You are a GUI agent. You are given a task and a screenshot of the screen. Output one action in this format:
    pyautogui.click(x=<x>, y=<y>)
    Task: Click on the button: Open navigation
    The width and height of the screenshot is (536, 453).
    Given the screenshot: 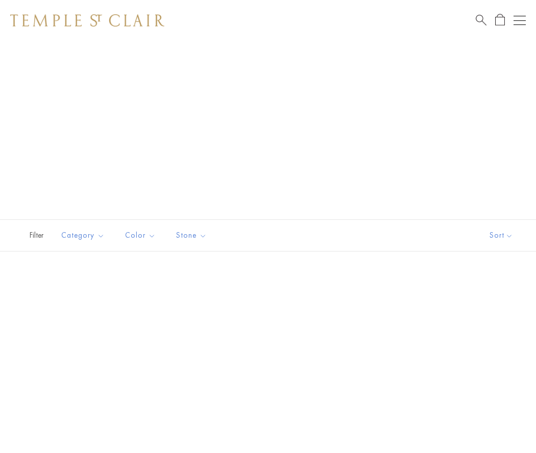 What is the action you would take?
    pyautogui.click(x=520, y=20)
    